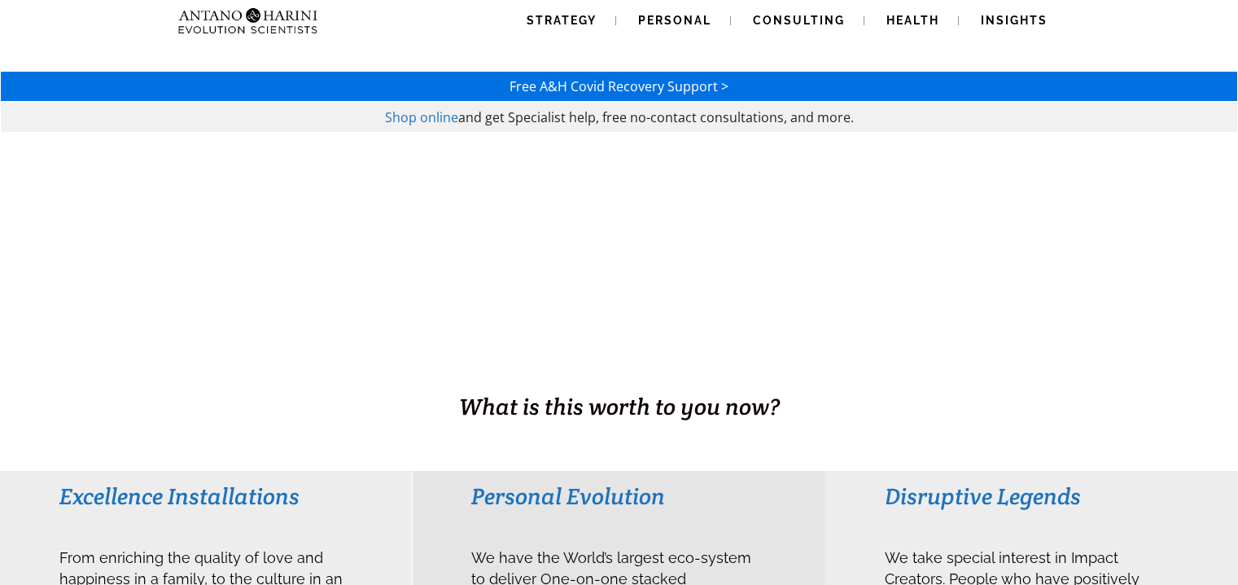 The height and width of the screenshot is (585, 1238). What do you see at coordinates (1032, 496) in the screenshot?
I see `h3: Disruptive Legends` at bounding box center [1032, 496].